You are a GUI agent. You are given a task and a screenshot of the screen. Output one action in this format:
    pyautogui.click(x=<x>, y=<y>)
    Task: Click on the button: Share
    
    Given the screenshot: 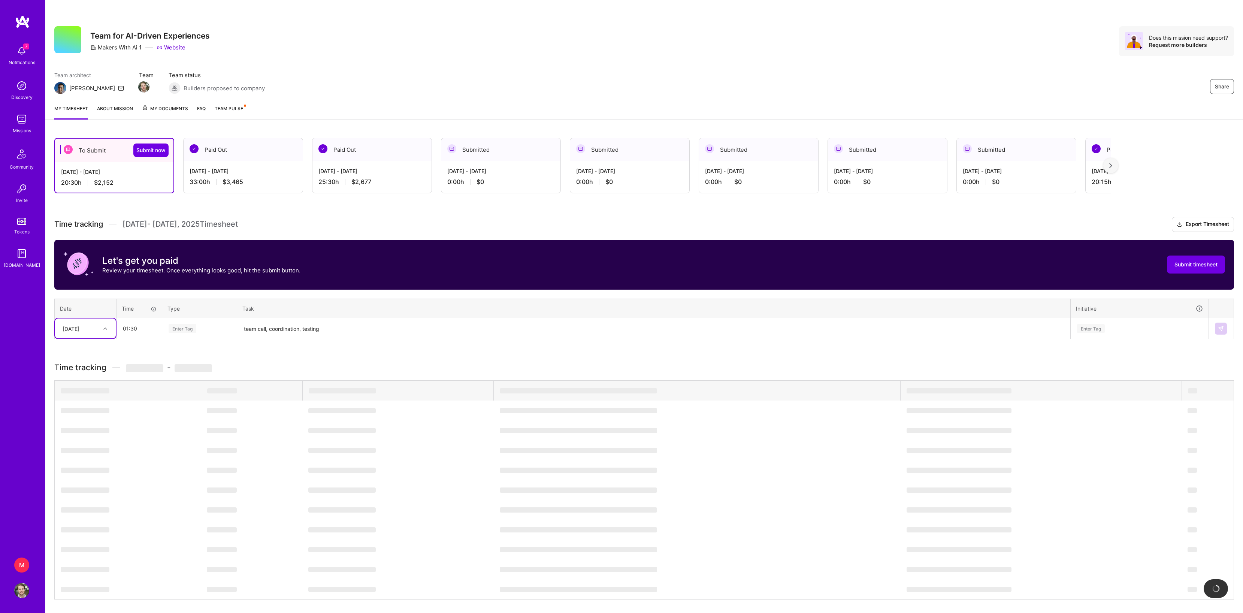 What is the action you would take?
    pyautogui.click(x=1222, y=87)
    